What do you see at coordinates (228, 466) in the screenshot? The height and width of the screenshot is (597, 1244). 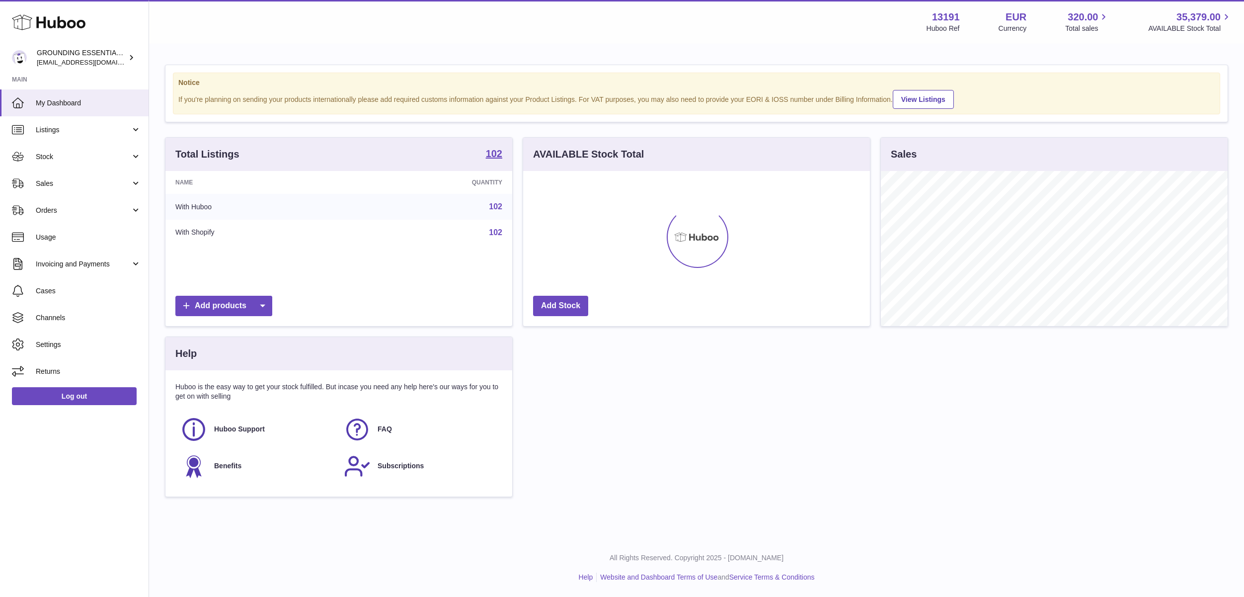 I see `span: Benefits` at bounding box center [228, 466].